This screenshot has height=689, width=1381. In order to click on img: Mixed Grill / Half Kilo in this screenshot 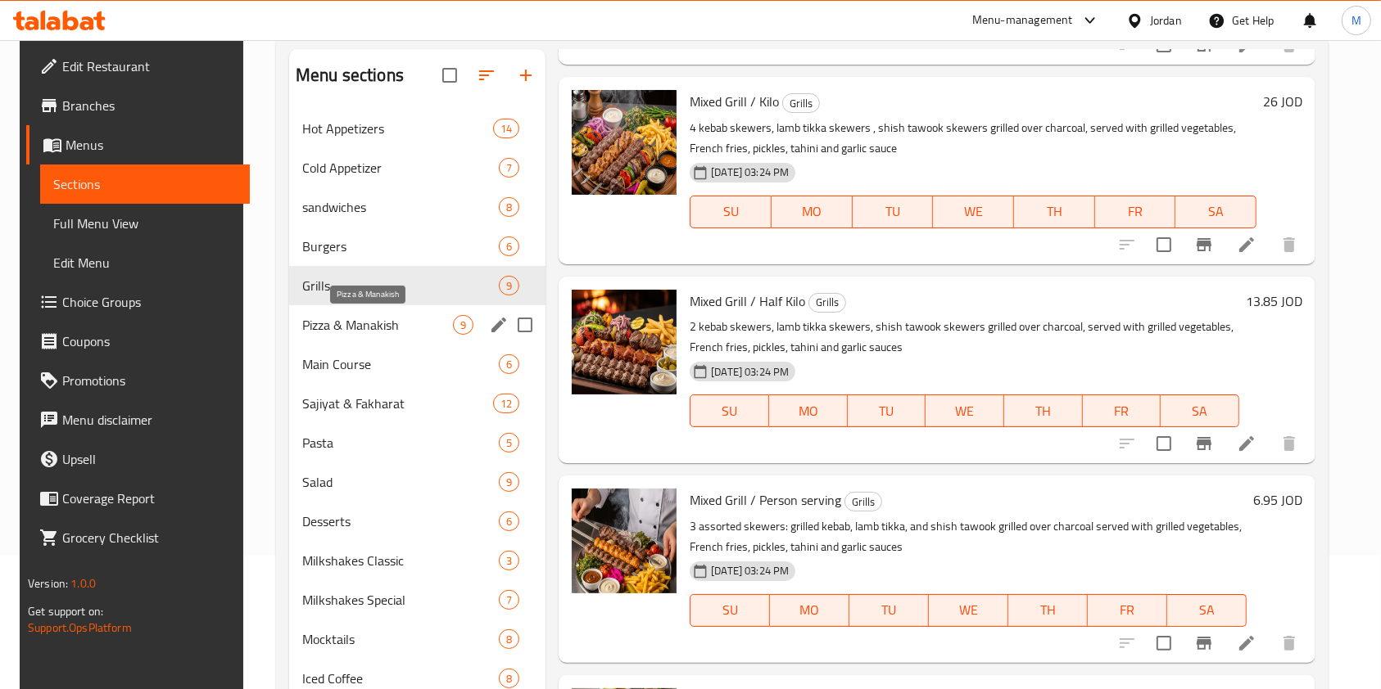, I will do `click(624, 342)`.